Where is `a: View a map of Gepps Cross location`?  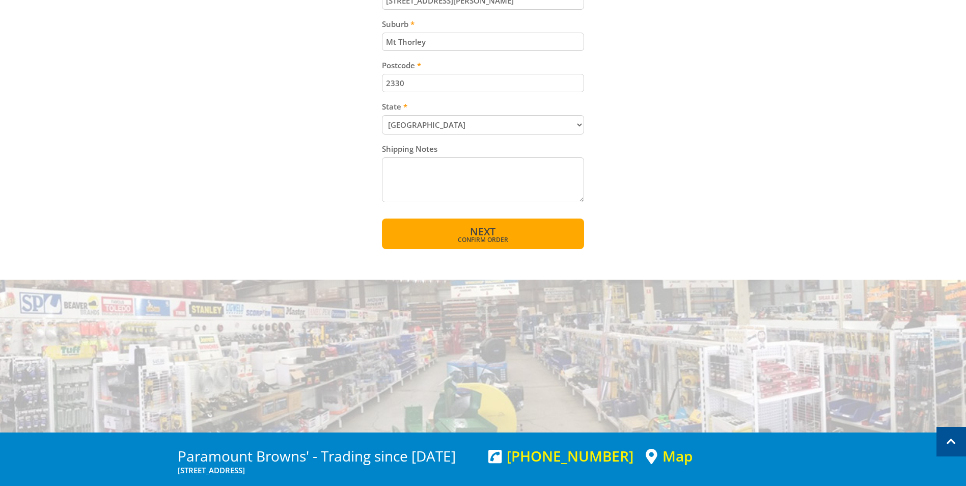
a: View a map of Gepps Cross location is located at coordinates (669, 456).